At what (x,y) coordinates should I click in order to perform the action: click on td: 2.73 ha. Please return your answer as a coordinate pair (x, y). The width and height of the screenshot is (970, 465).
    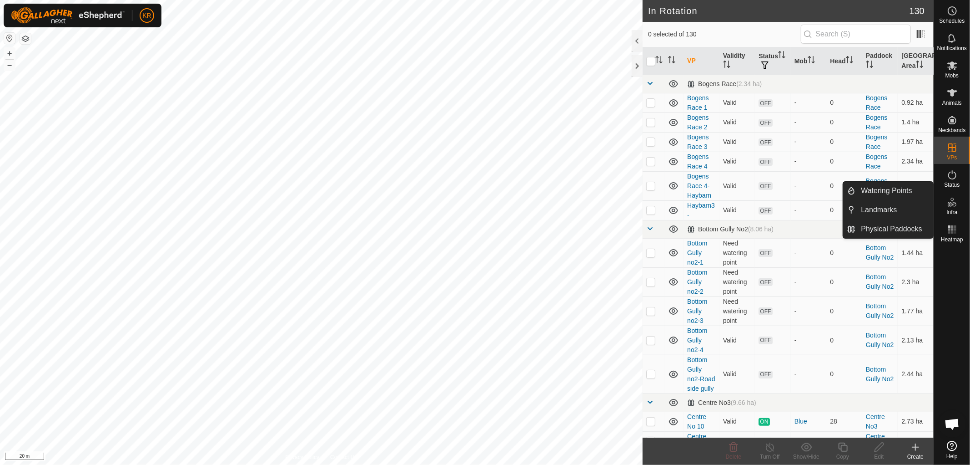
    Looking at the image, I should click on (916, 421).